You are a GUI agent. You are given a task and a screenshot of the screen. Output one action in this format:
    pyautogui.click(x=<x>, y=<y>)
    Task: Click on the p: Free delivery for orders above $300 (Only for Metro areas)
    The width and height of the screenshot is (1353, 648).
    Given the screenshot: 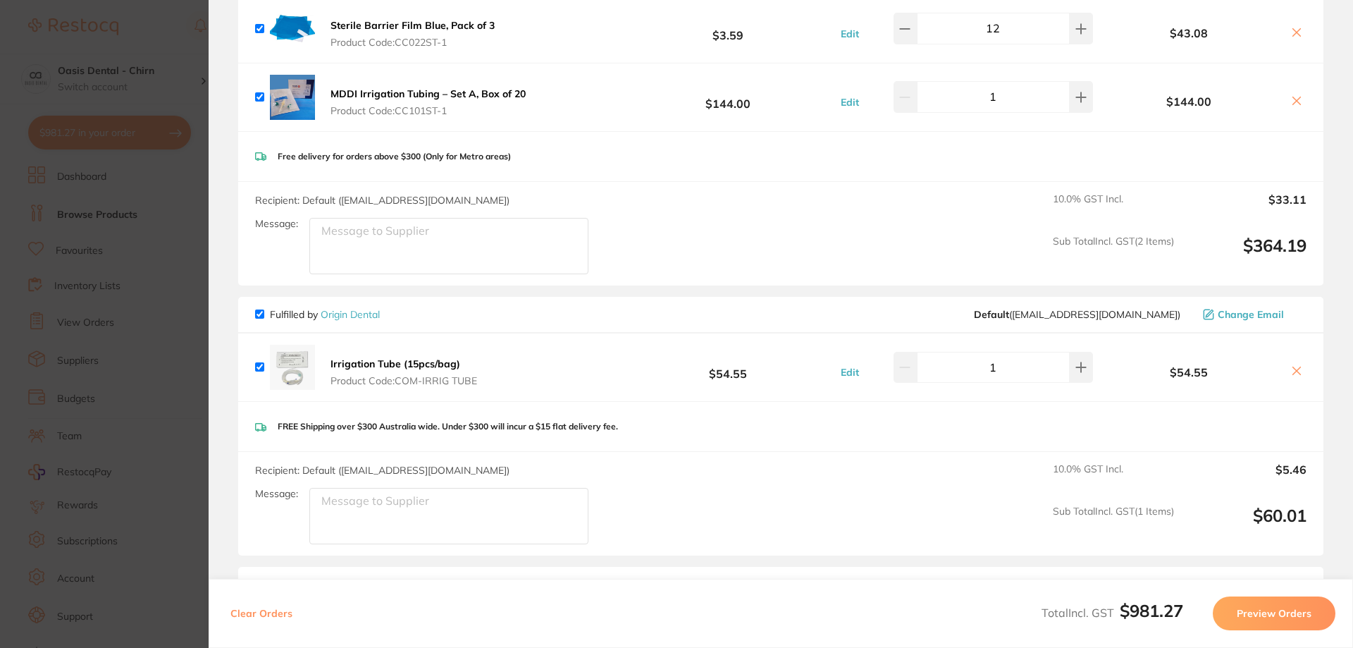 What is the action you would take?
    pyautogui.click(x=394, y=156)
    